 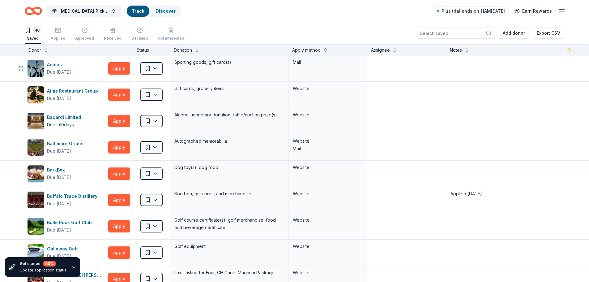 I want to click on div: 40, so click(x=37, y=30).